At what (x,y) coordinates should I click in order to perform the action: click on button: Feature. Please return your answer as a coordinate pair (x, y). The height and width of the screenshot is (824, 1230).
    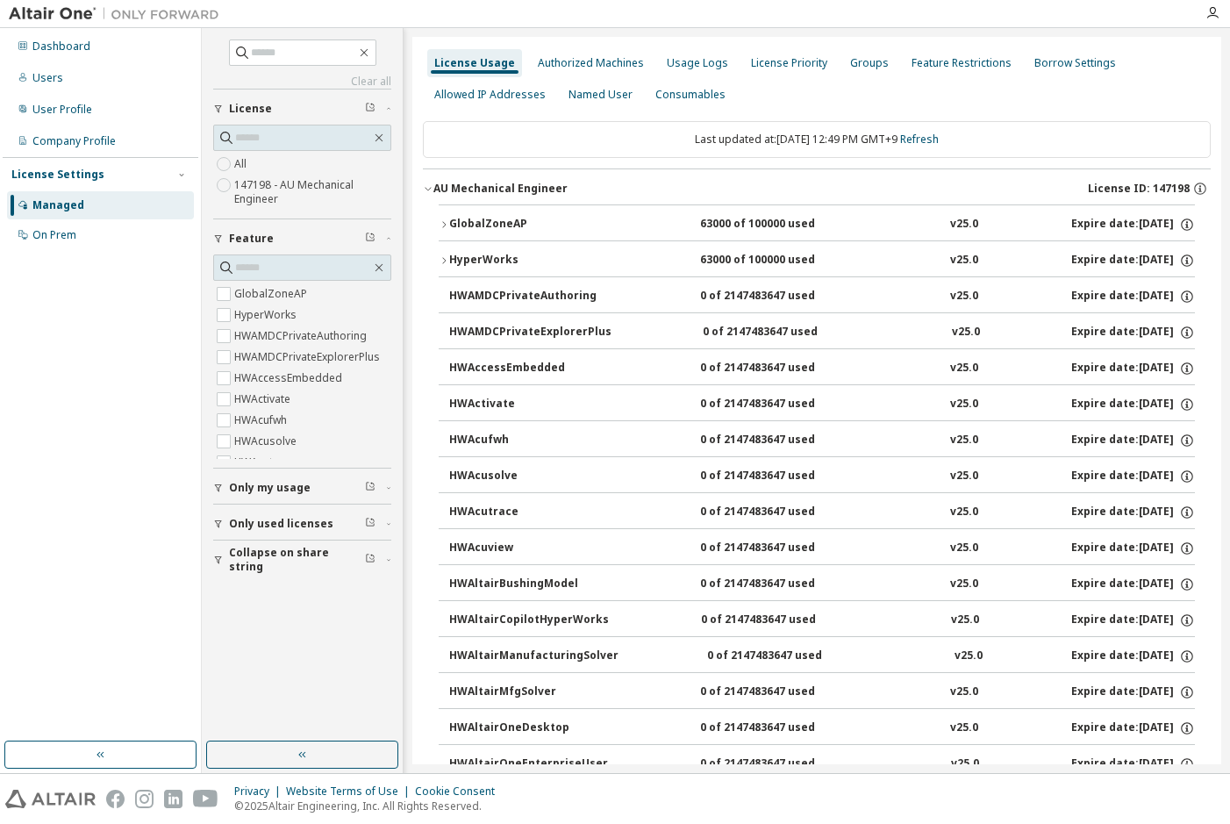
    Looking at the image, I should click on (302, 239).